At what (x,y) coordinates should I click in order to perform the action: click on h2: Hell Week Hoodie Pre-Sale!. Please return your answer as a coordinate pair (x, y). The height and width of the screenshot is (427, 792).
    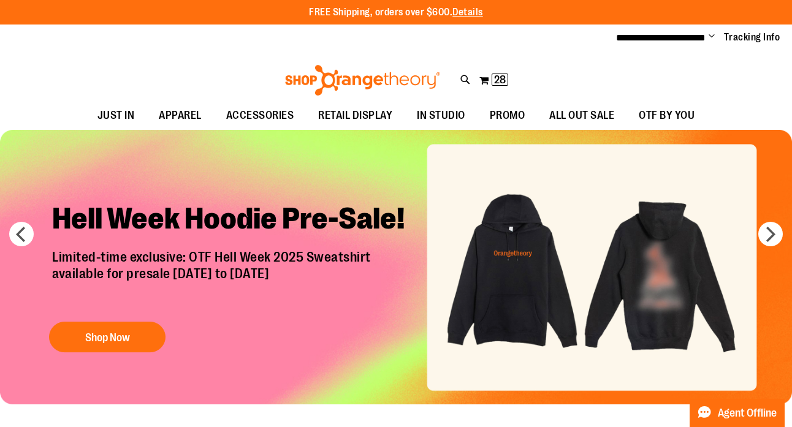
    Looking at the image, I should click on (234, 220).